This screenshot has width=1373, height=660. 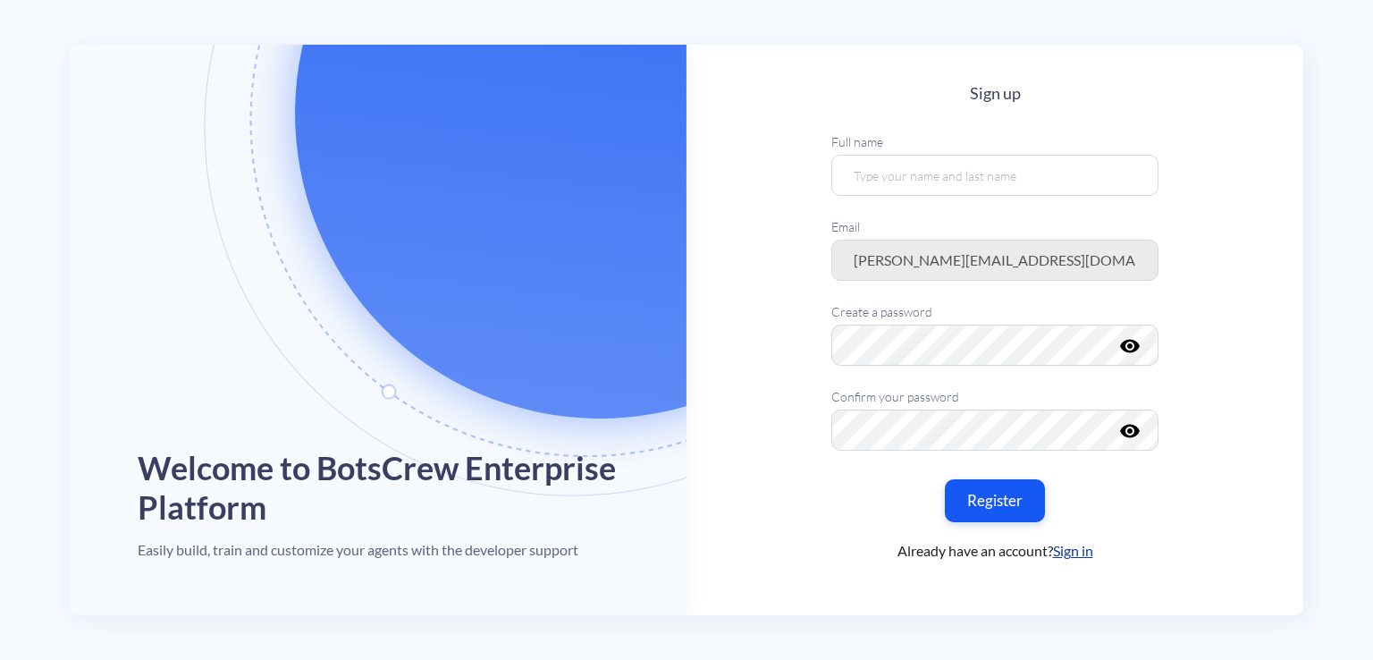 I want to click on span: Already have an account?, so click(x=995, y=551).